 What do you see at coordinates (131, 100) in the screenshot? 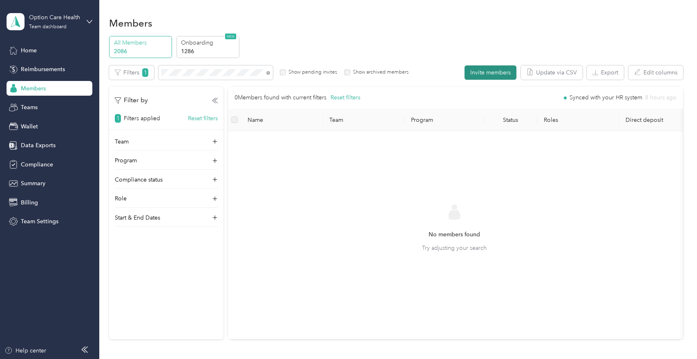
I see `p: Filter by` at bounding box center [131, 100].